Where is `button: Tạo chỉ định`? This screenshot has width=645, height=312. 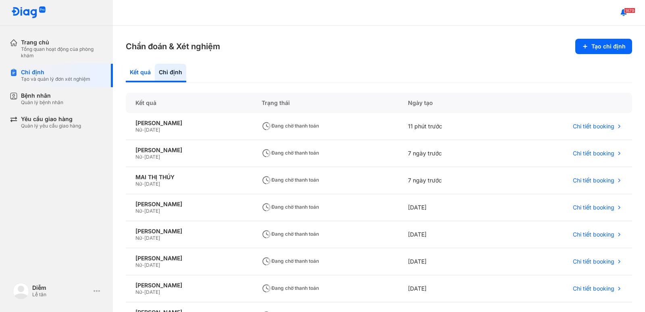 button: Tạo chỉ định is located at coordinates (603, 46).